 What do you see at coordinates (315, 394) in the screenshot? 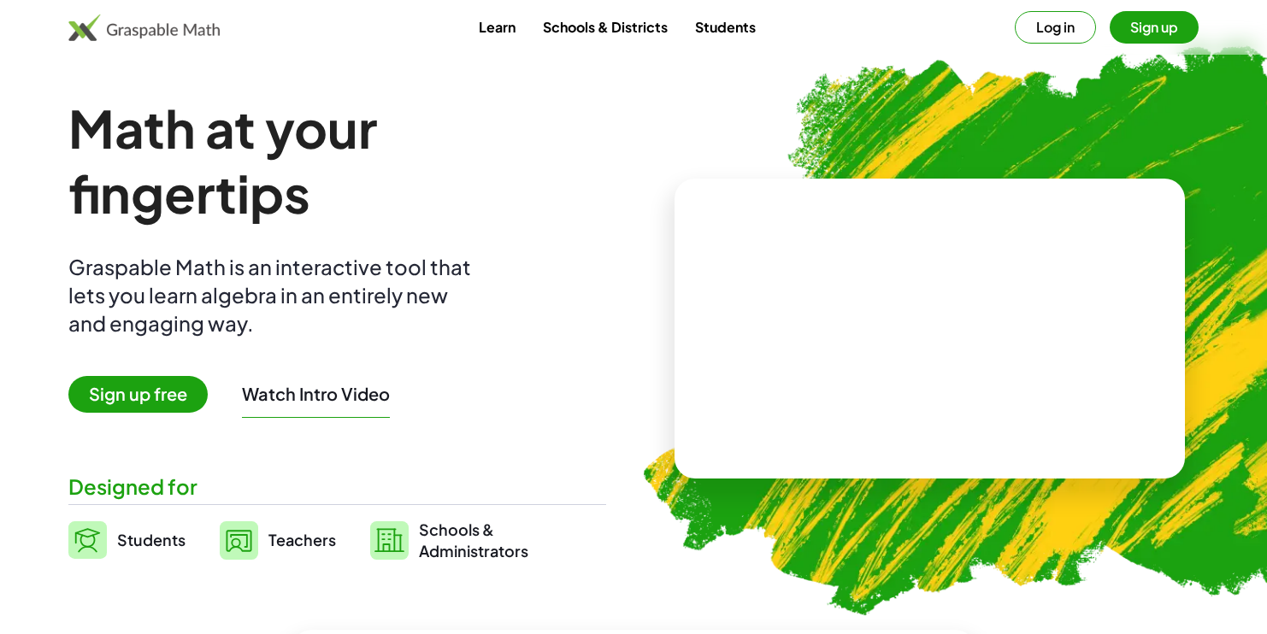
I see `button: Watch Intro Video` at bounding box center [315, 394].